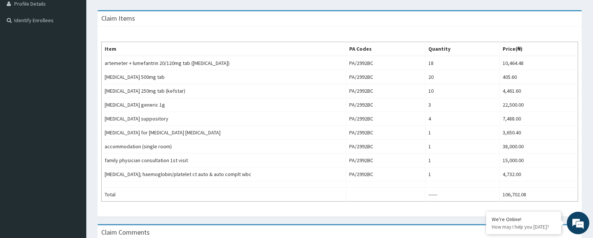 This screenshot has width=593, height=238. What do you see at coordinates (539, 91) in the screenshot?
I see `td: 4,461.60` at bounding box center [539, 91].